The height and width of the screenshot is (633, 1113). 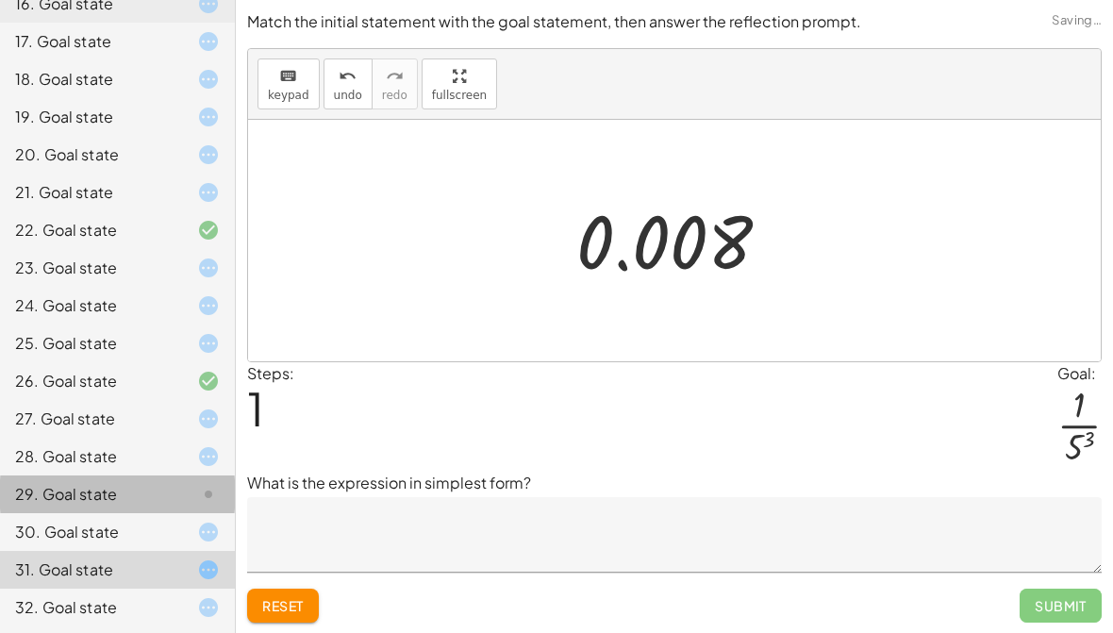 What do you see at coordinates (348, 95) in the screenshot?
I see `span: undo` at bounding box center [348, 95].